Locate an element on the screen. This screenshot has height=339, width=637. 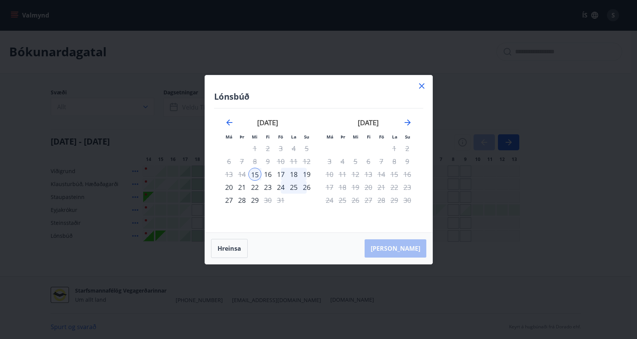
div: 16 is located at coordinates (268, 174).